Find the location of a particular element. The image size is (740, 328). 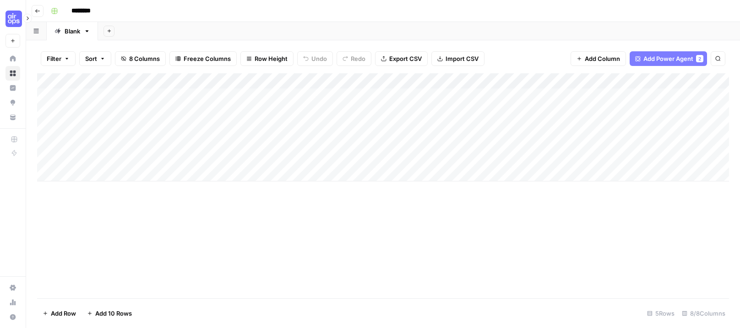

span: Import CSV is located at coordinates (462, 59).